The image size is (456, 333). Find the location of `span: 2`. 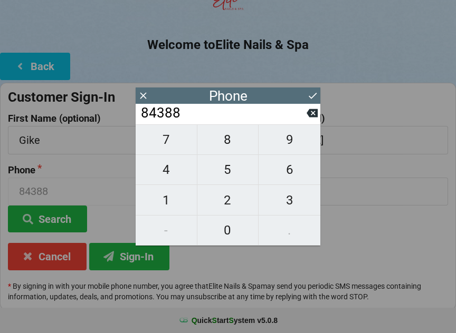

span: 2 is located at coordinates (228, 200).